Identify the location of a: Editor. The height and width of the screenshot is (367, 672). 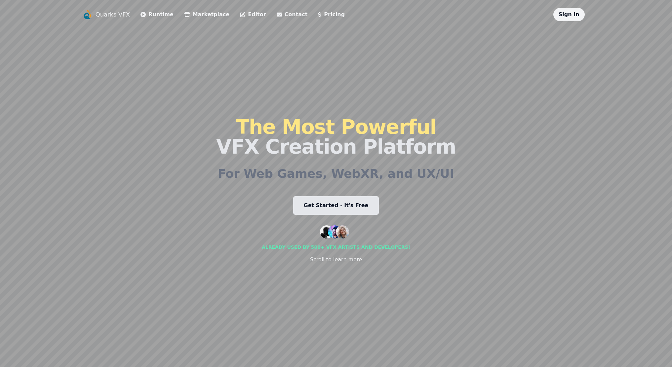
(253, 15).